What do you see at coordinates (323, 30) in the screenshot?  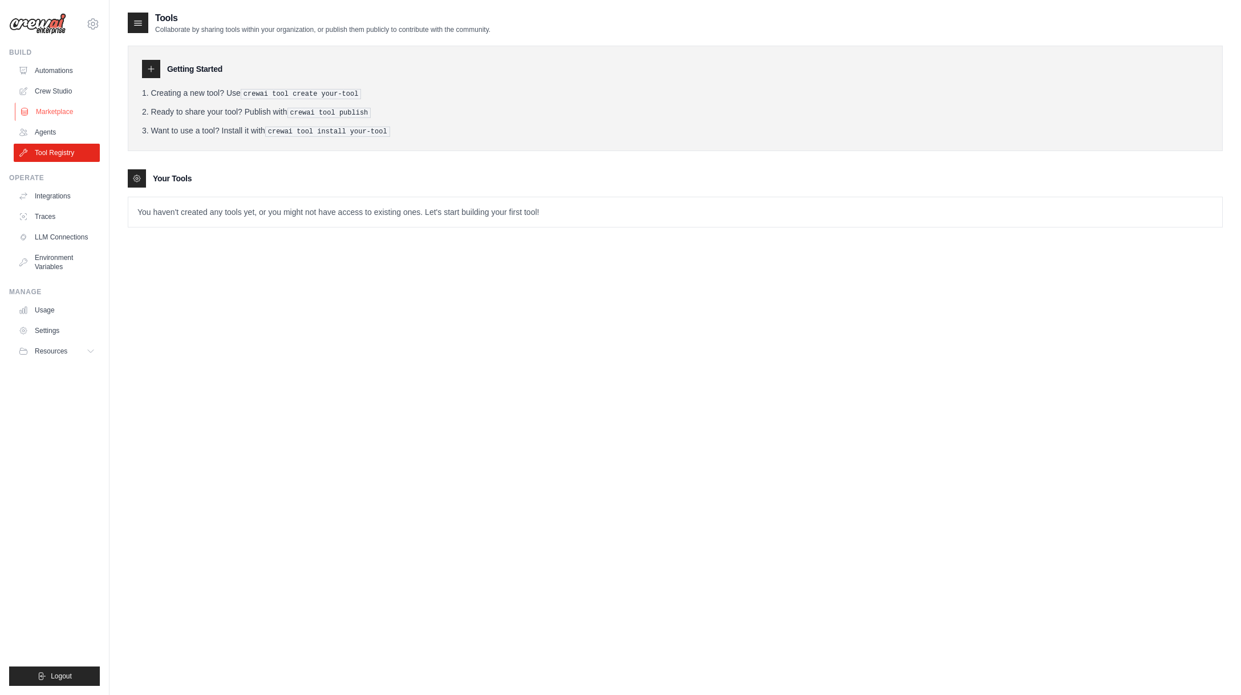 I see `p: Collaborate by sharing tools within your organization, or publish them publicly to contribute wit...` at bounding box center [323, 30].